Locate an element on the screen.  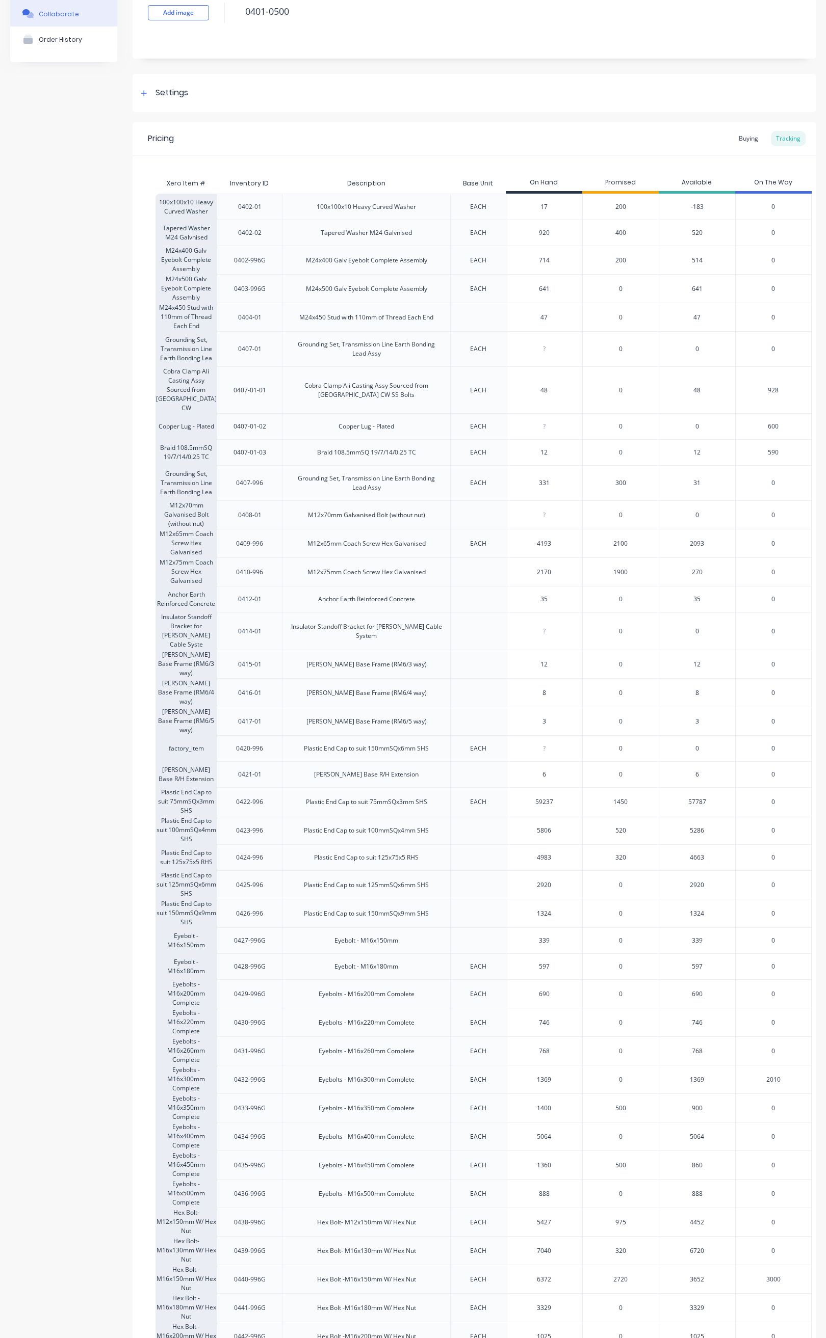
div: 0426-996 is located at coordinates (249, 914).